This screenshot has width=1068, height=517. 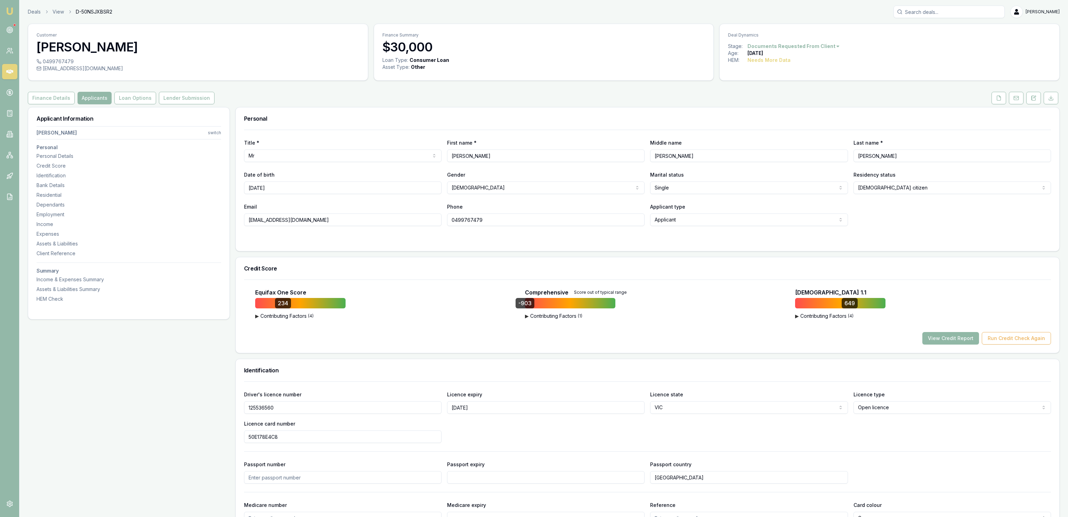 I want to click on div: Personal Details, so click(x=129, y=156).